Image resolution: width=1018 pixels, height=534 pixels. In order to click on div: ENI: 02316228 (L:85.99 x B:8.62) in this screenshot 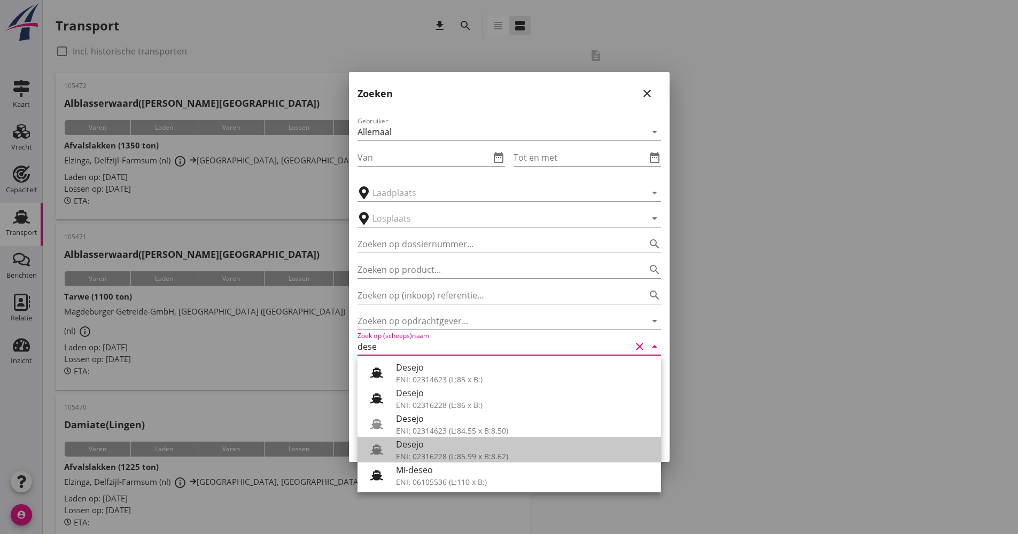, I will do `click(524, 456)`.